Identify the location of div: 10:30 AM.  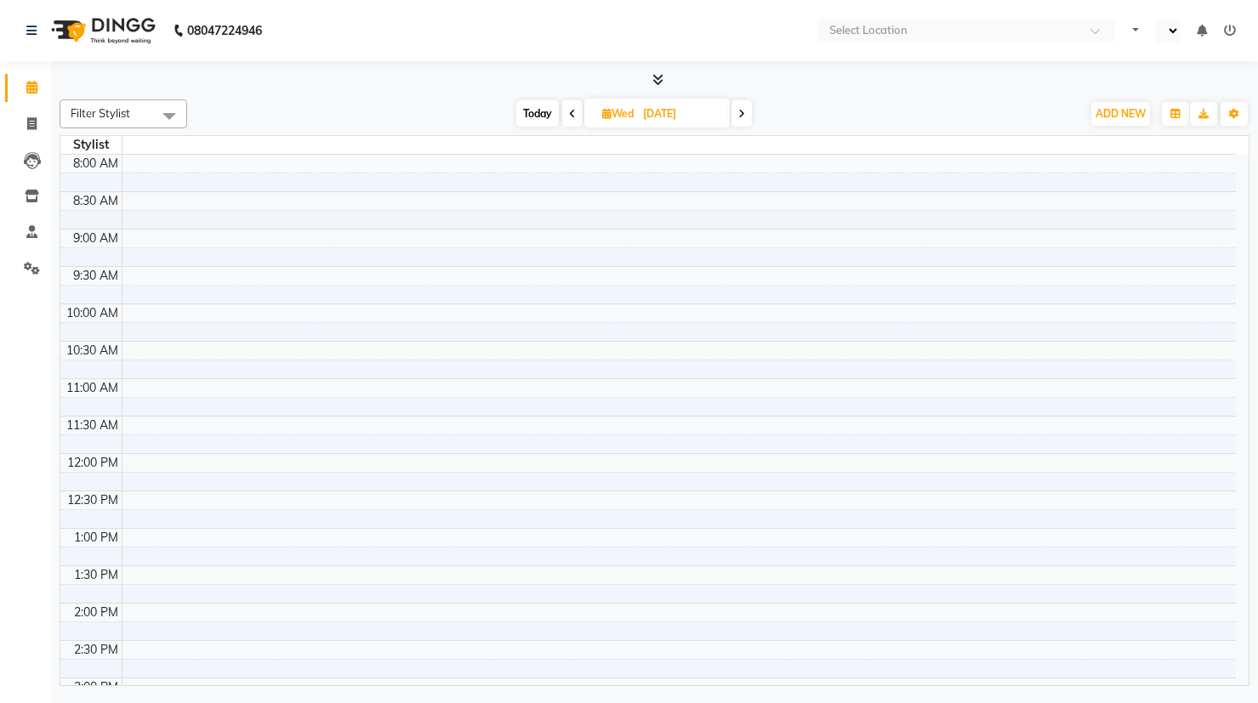
(92, 350).